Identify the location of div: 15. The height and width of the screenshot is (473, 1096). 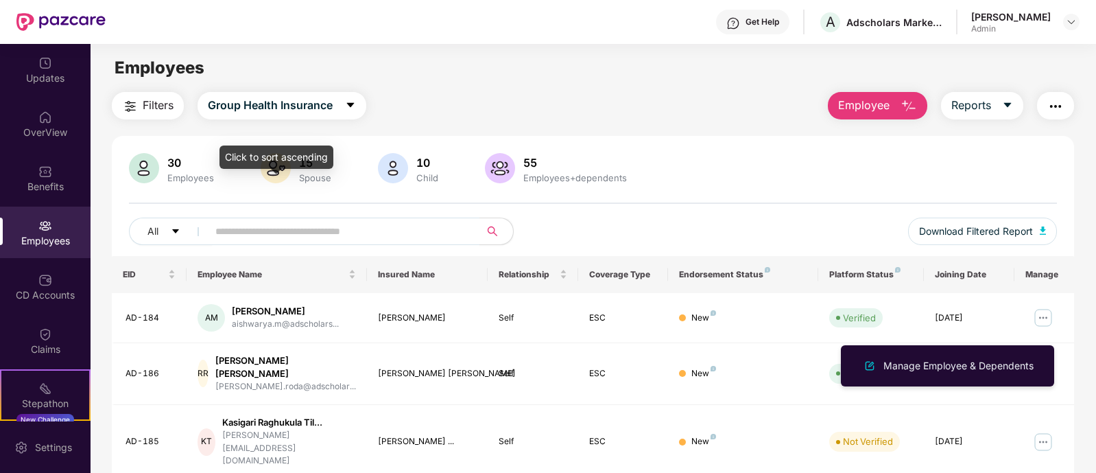
(315, 163).